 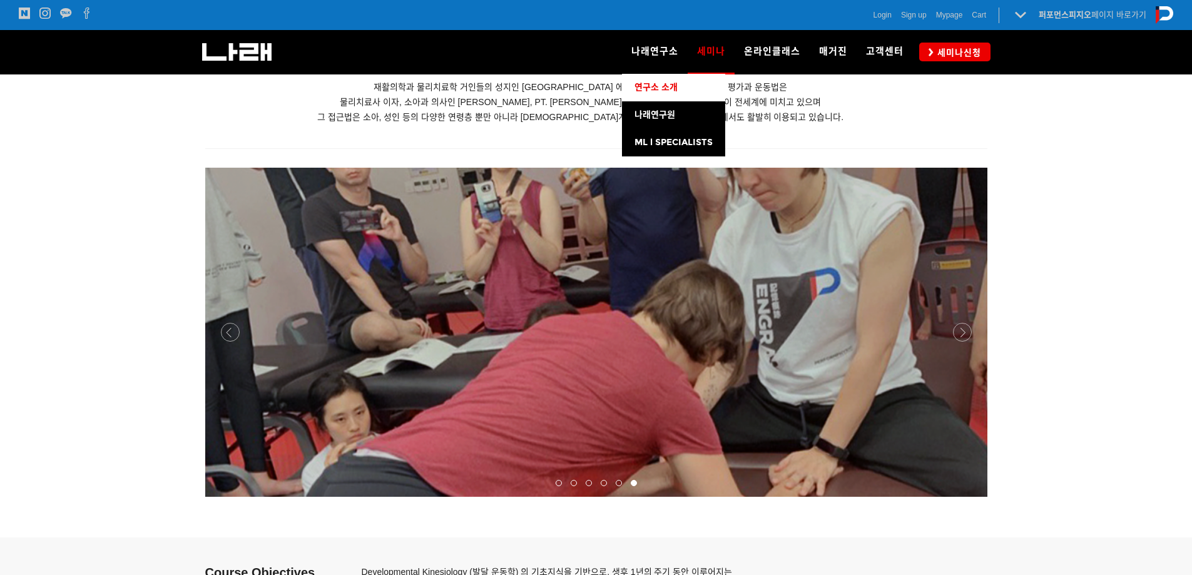 I want to click on a: 나래연구원, so click(x=673, y=115).